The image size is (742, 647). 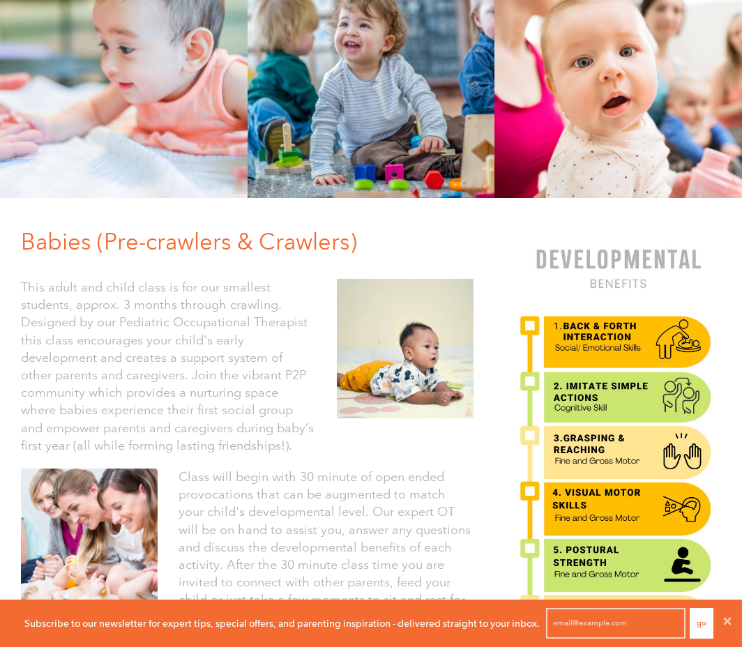 What do you see at coordinates (167, 366) in the screenshot?
I see `font: This adult and child class is for our smallest students, approx. 3 months through crawling. Desig...` at bounding box center [167, 366].